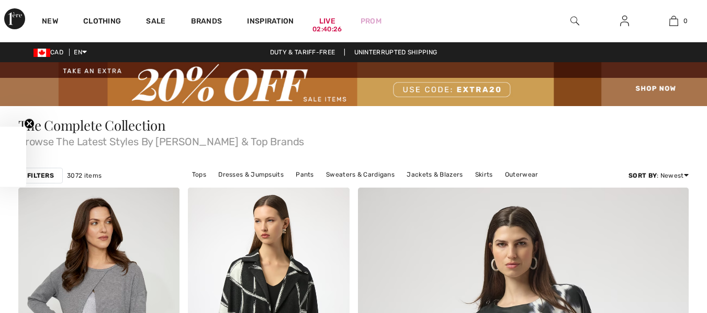 The height and width of the screenshot is (313, 707). What do you see at coordinates (199, 175) in the screenshot?
I see `a: Tops` at bounding box center [199, 175].